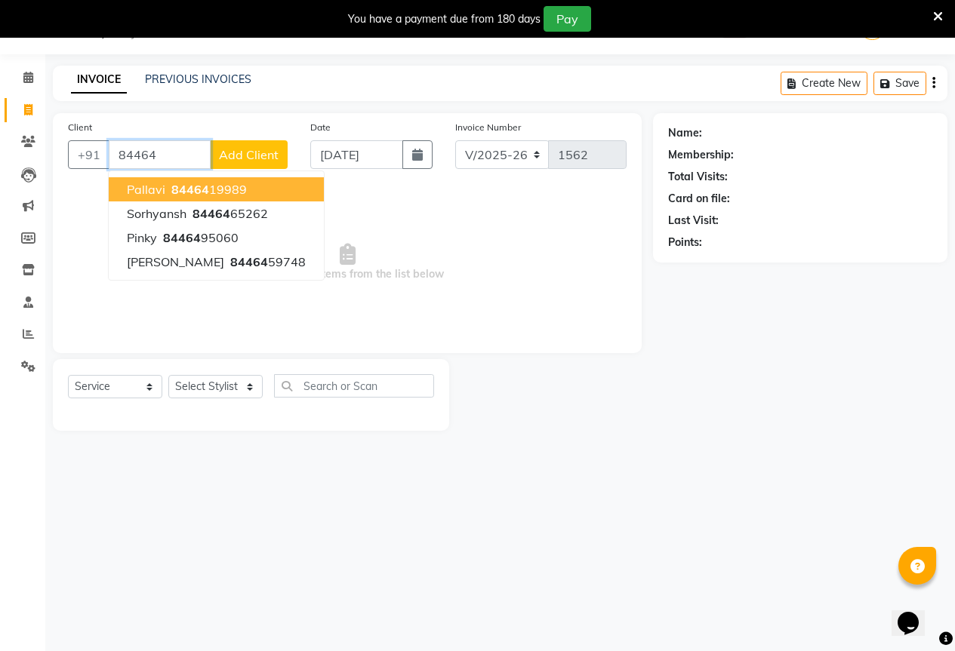  What do you see at coordinates (320, 128) in the screenshot?
I see `label: Date` at bounding box center [320, 128].